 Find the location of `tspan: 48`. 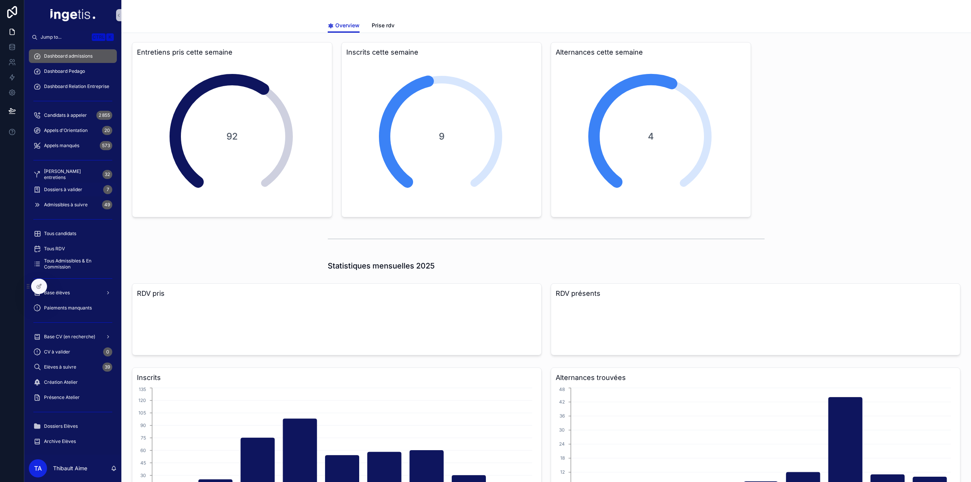

tspan: 48 is located at coordinates (561, 389).